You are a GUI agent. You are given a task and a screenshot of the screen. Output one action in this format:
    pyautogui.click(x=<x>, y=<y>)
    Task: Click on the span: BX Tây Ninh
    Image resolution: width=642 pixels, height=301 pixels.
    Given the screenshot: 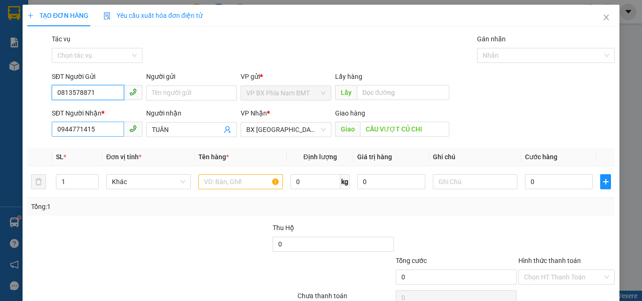 What is the action you would take?
    pyautogui.click(x=286, y=130)
    